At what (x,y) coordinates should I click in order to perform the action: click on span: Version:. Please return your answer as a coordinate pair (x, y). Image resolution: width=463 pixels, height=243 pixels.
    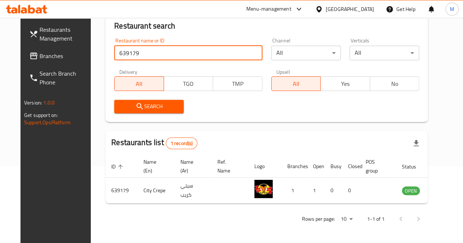
    Looking at the image, I should click on (33, 103).